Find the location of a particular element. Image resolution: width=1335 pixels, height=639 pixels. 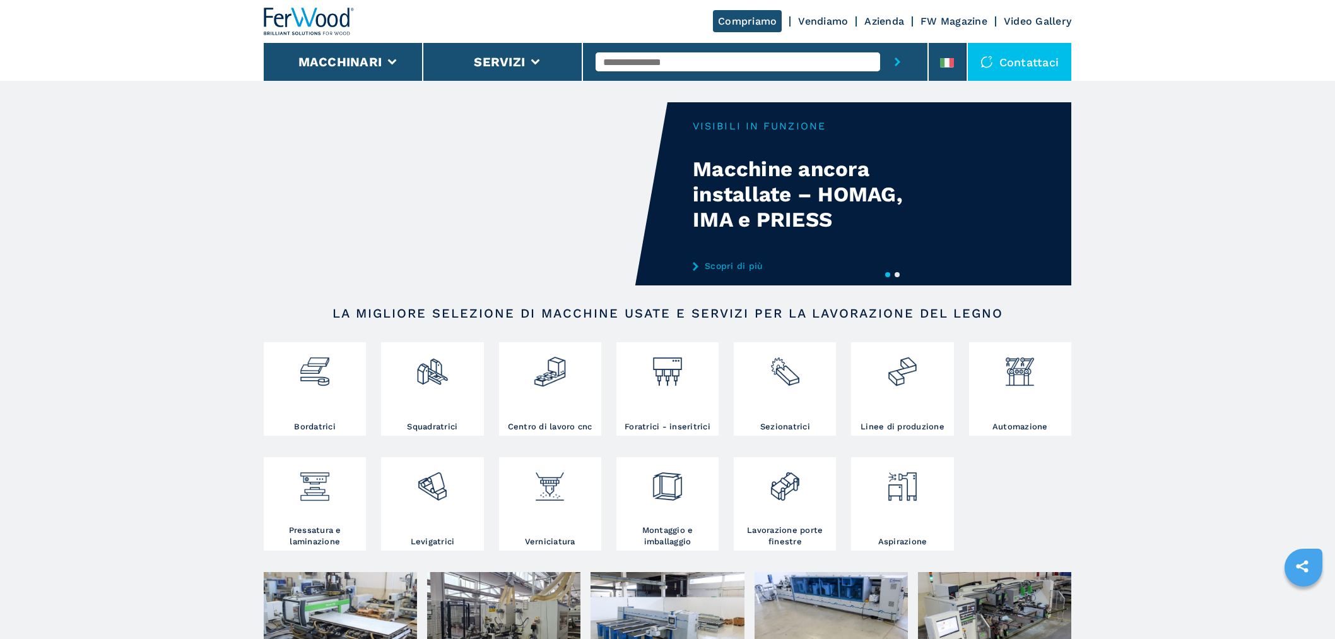

a: Sezionatrici is located at coordinates (785, 389).